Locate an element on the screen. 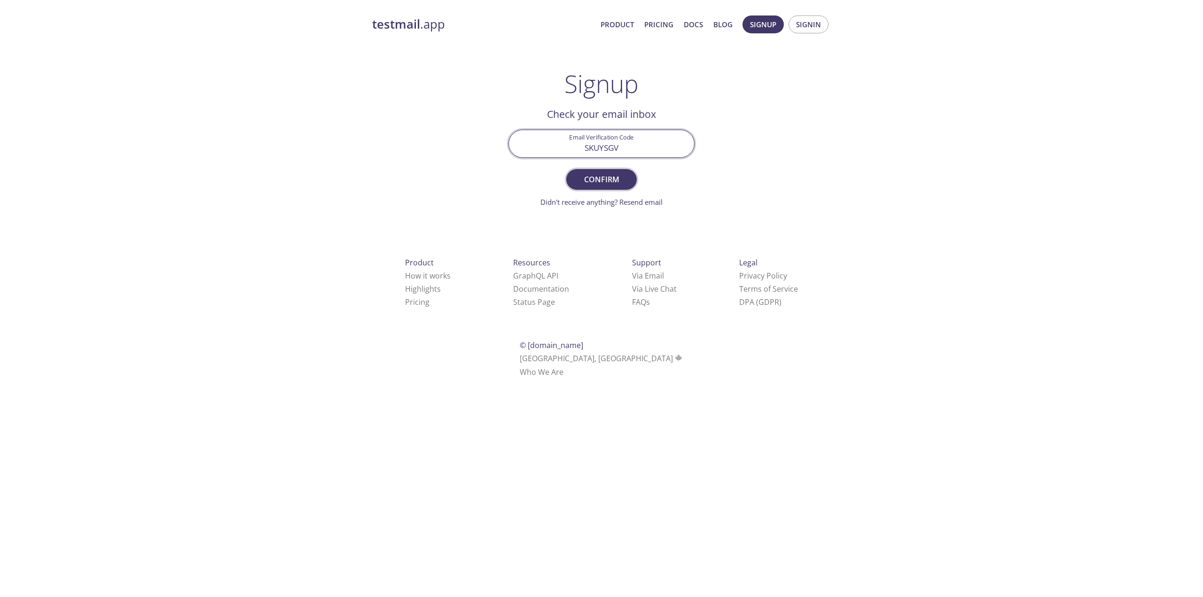 This screenshot has height=597, width=1203. span: s is located at coordinates (648, 302).